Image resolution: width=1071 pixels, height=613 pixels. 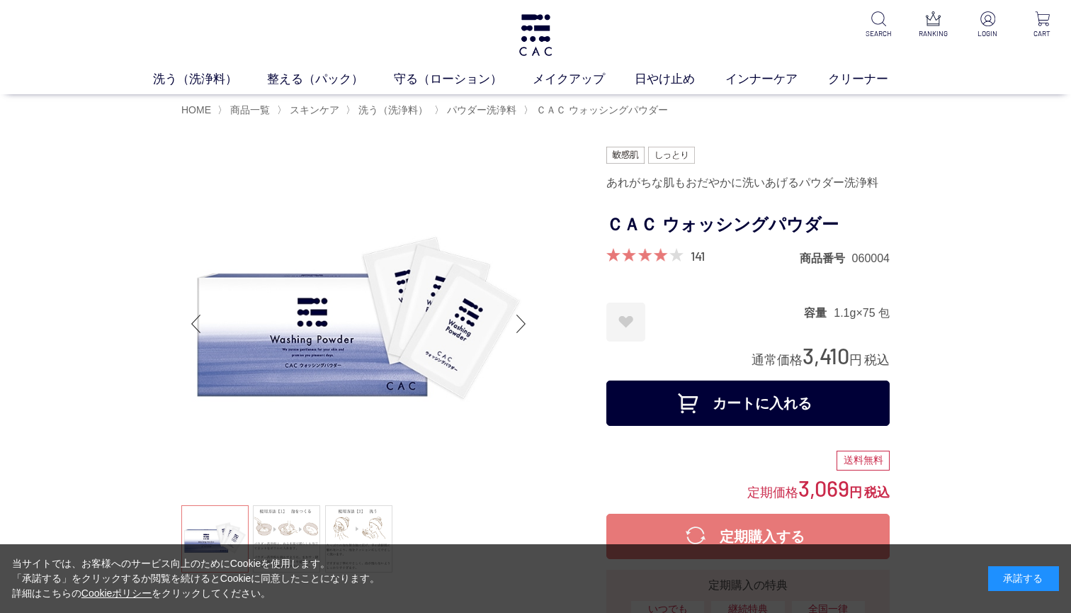 I want to click on p: CART, so click(x=1042, y=33).